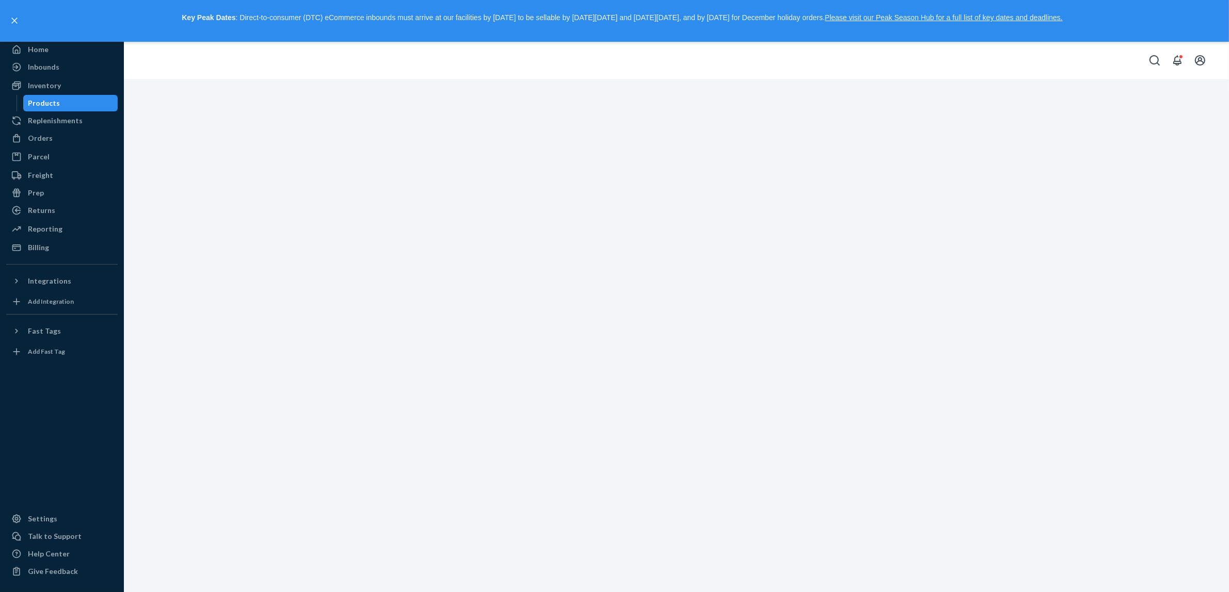  What do you see at coordinates (49, 554) in the screenshot?
I see `div: Help Center` at bounding box center [49, 554].